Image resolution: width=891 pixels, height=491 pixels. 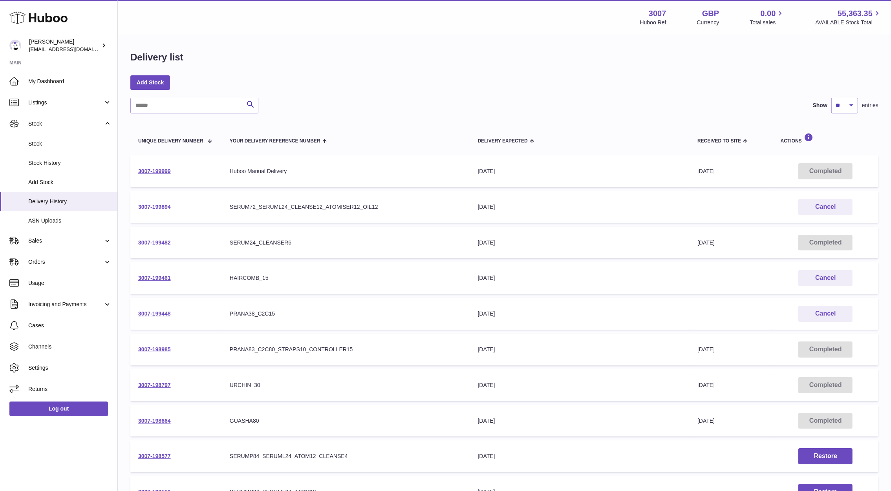 What do you see at coordinates (70, 347) in the screenshot?
I see `span: Channels` at bounding box center [70, 347].